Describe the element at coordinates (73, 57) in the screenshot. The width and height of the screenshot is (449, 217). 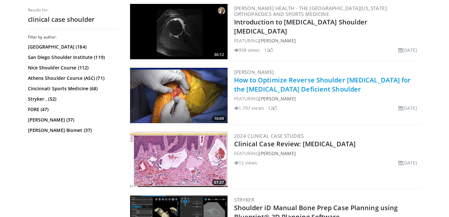
I see `a: San Diego Shoulder Institute (119)` at that location.